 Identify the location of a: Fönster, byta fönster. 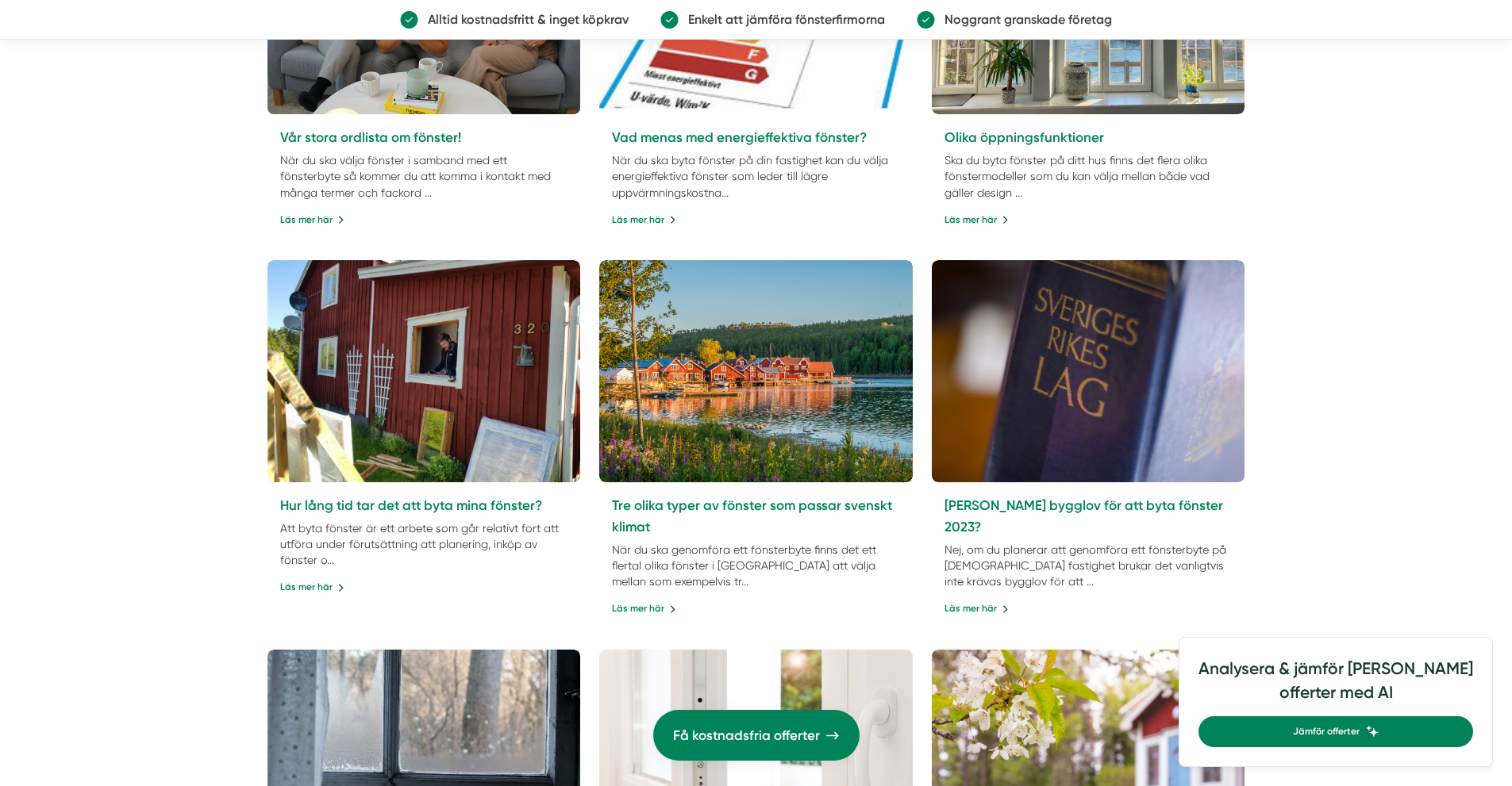
(424, 371).